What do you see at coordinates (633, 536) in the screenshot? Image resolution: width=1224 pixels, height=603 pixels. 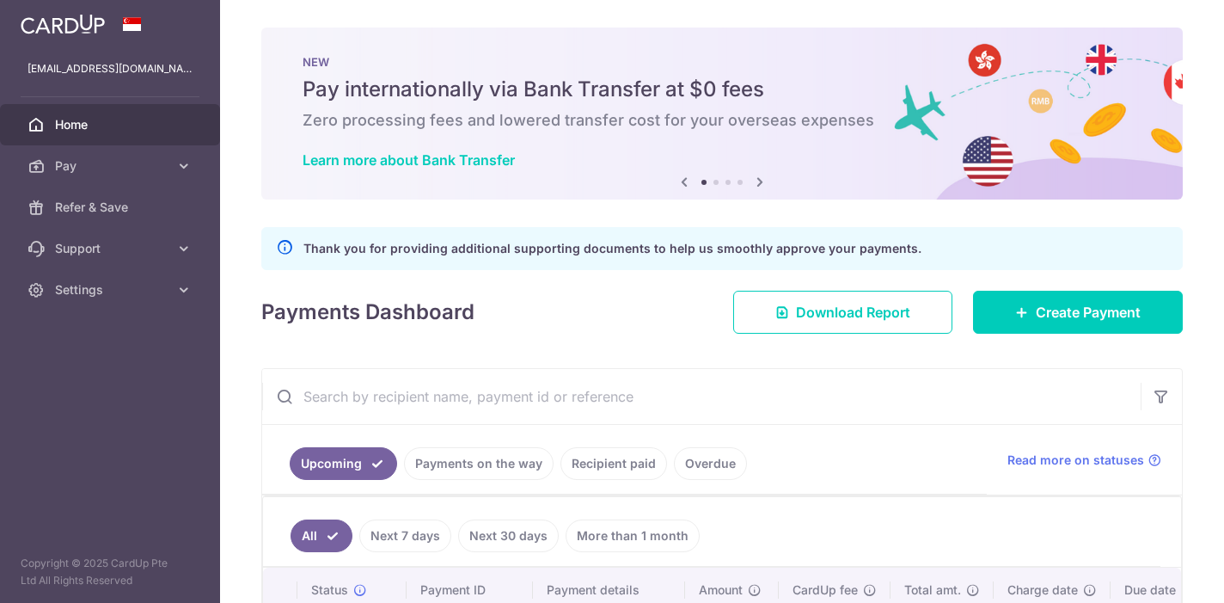 I see `a: More than 1 month` at bounding box center [633, 536].